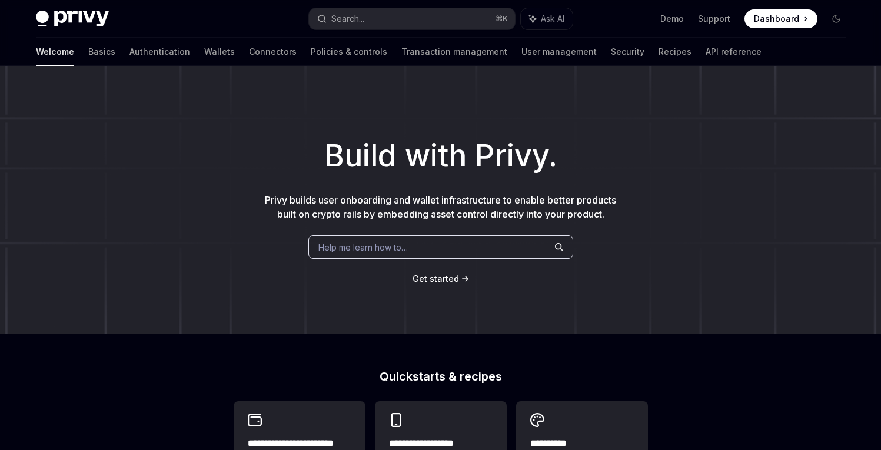 The height and width of the screenshot is (450, 881). Describe the element at coordinates (412, 19) in the screenshot. I see `button: Search...⌘K` at that location.